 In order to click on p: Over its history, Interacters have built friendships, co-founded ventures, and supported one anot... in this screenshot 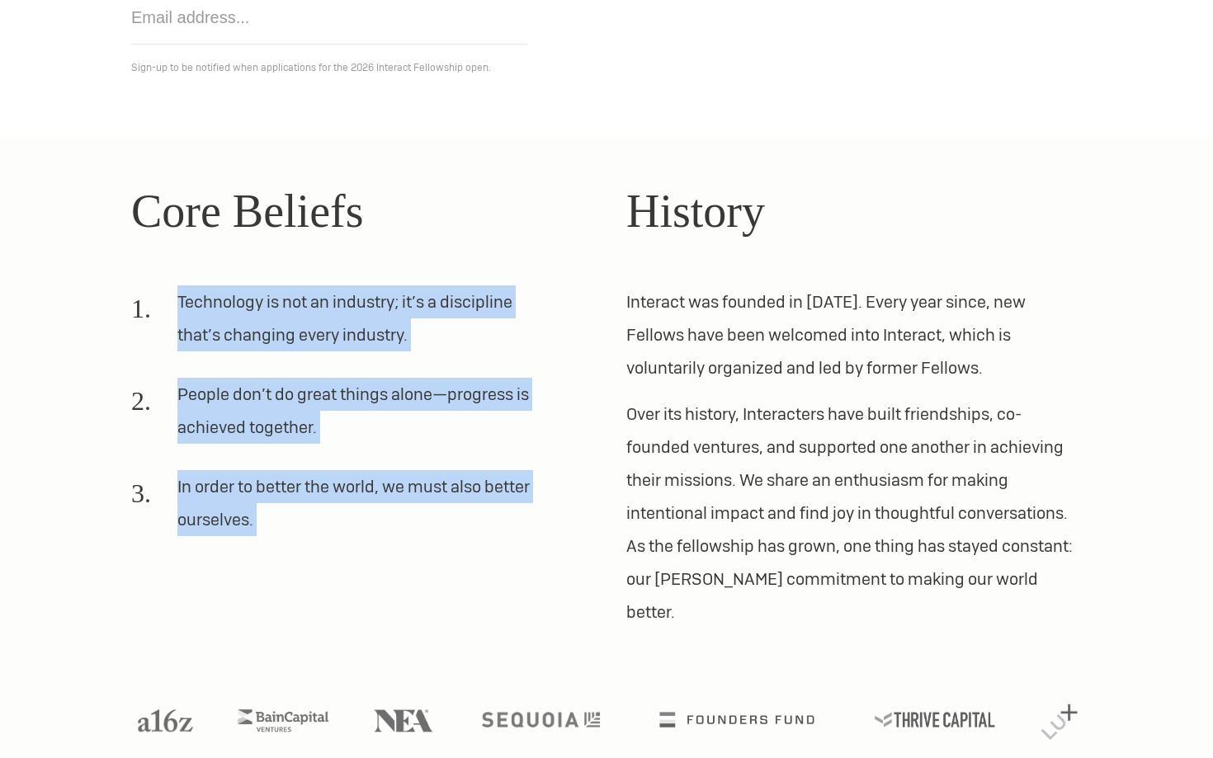, I will do `click(854, 513)`.